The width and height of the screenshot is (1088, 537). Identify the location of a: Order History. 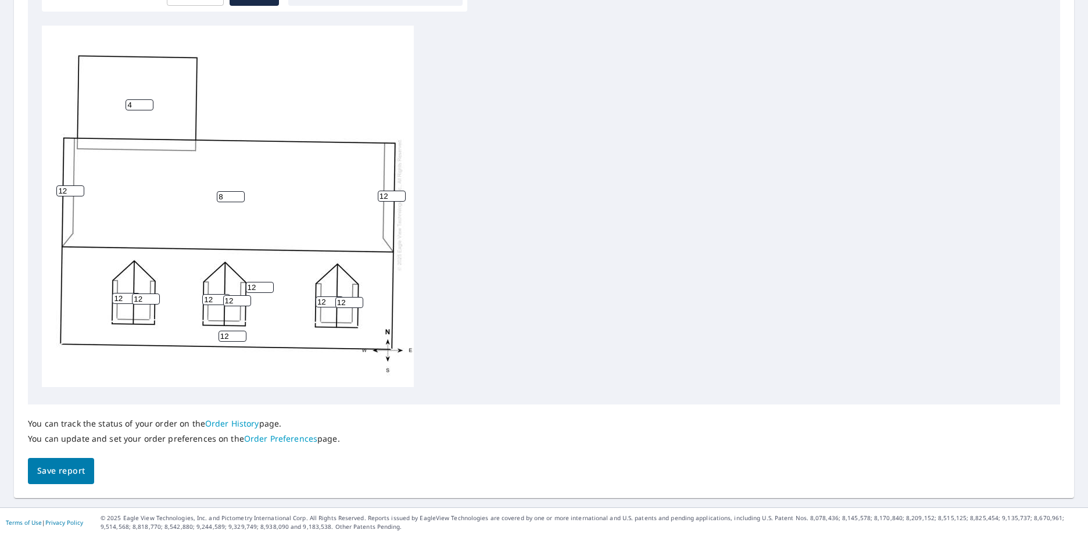
(232, 423).